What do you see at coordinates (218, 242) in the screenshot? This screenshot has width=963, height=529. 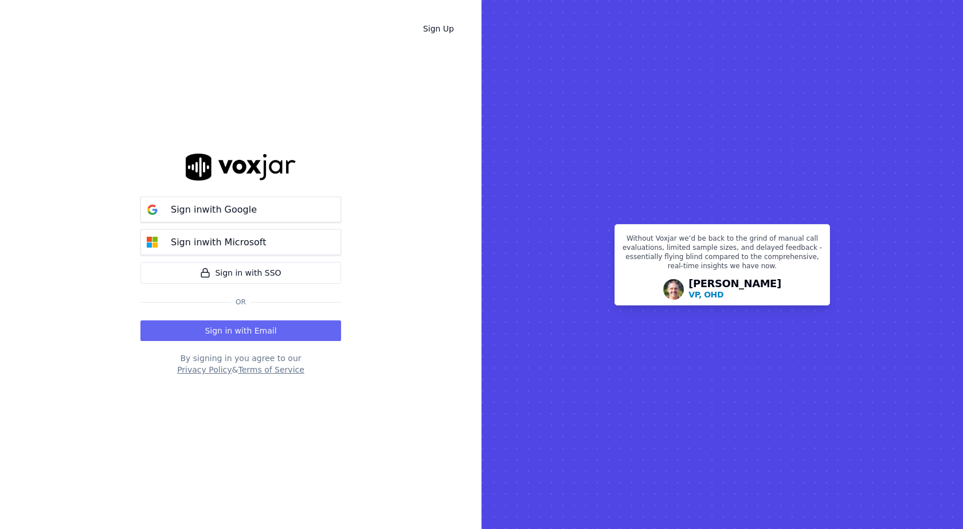 I see `p: Sign in with Microsoft` at bounding box center [218, 242].